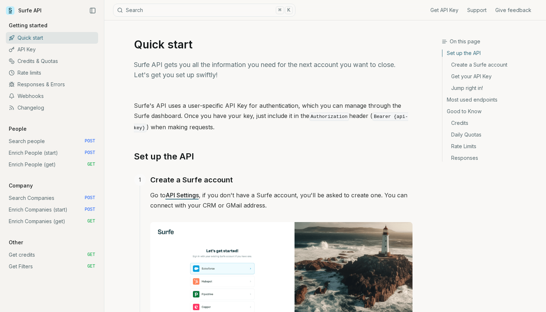  Describe the element at coordinates (52, 141) in the screenshot. I see `a: Search people POST` at that location.